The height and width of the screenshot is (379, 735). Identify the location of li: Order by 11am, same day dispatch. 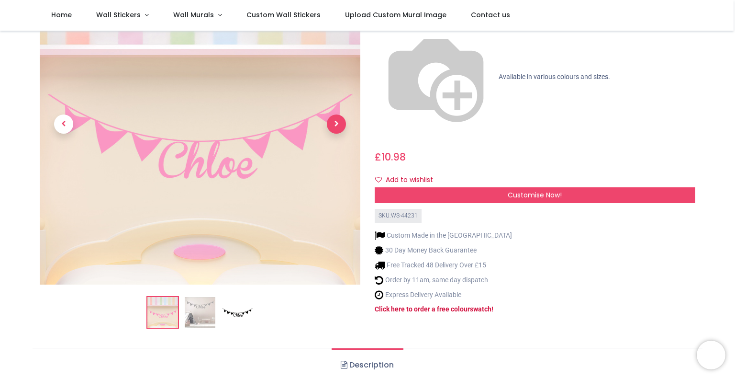
(443, 279).